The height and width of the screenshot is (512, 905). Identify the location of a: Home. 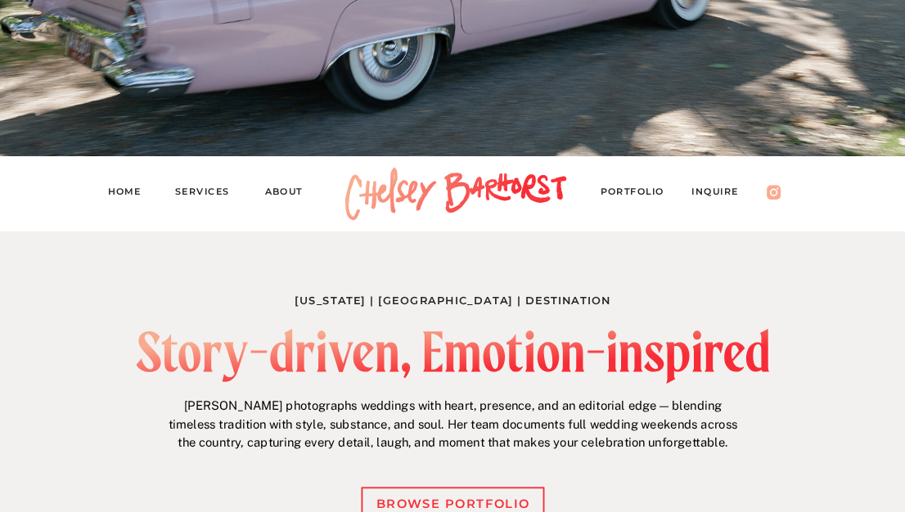
(130, 194).